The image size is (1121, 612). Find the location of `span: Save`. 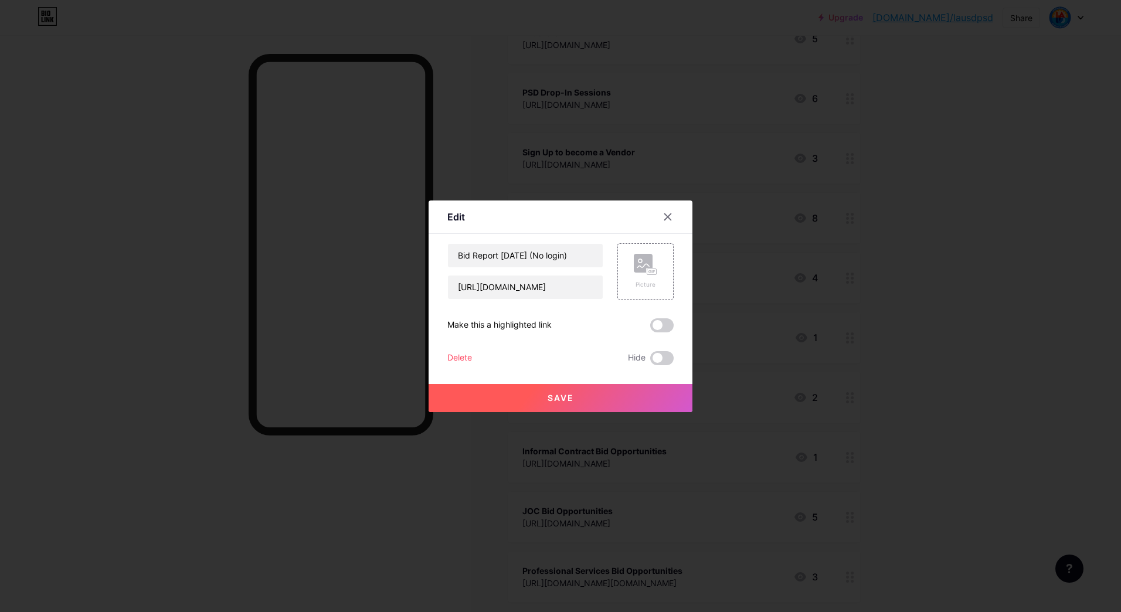

span: Save is located at coordinates (560, 397).